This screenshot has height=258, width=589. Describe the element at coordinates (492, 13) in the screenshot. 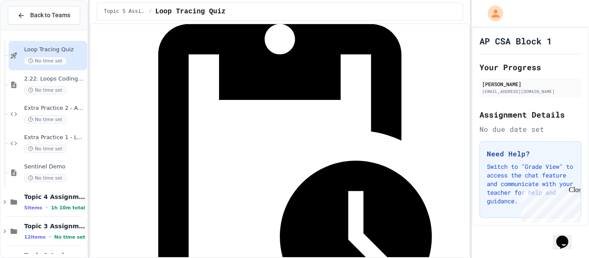

I see `div: My Account` at that location.